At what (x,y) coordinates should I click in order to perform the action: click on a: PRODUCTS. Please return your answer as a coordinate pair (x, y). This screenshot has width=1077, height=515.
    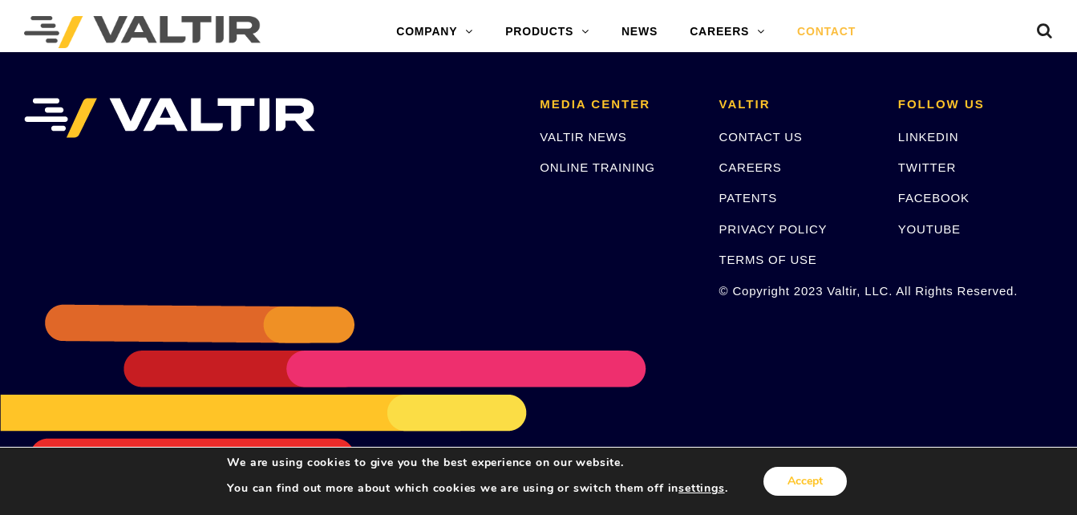
    Looking at the image, I should click on (547, 32).